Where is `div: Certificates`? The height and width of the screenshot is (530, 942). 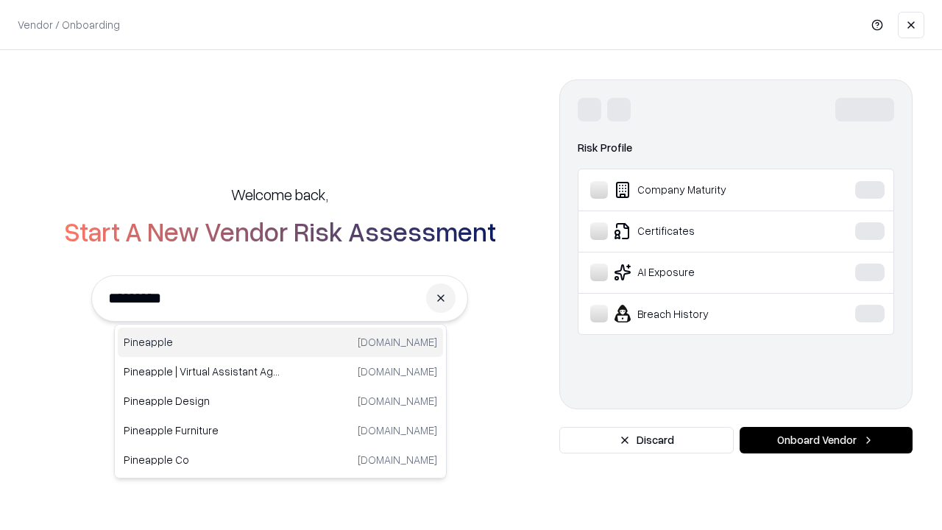 div: Certificates is located at coordinates (700, 231).